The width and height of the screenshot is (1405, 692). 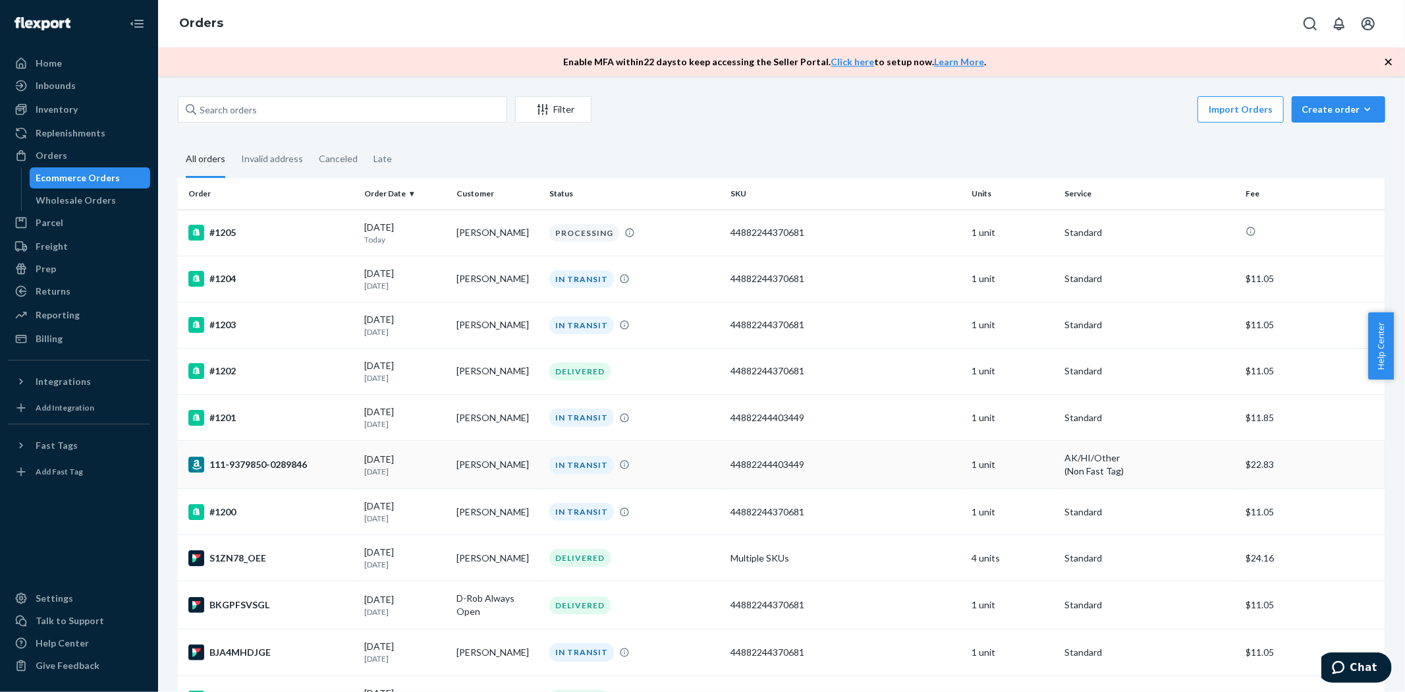 What do you see at coordinates (553, 109) in the screenshot?
I see `div: Filter` at bounding box center [553, 109].